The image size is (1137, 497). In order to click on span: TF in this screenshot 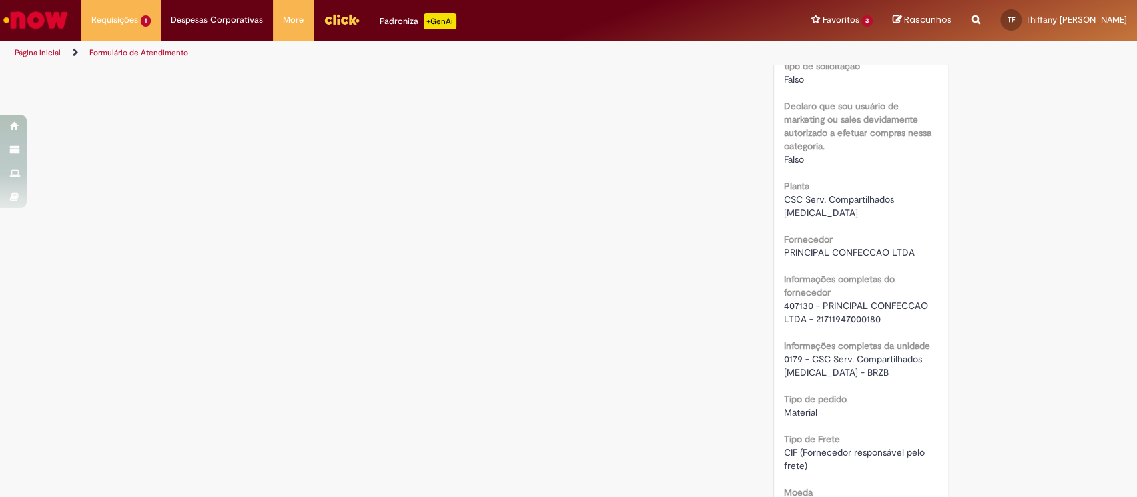, I will do `click(1011, 19)`.